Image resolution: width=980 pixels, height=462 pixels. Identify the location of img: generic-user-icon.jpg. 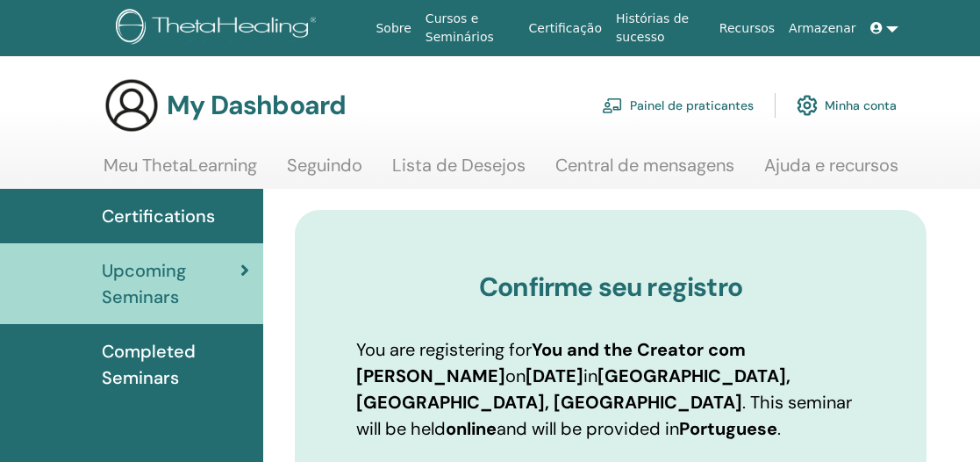
(132, 105).